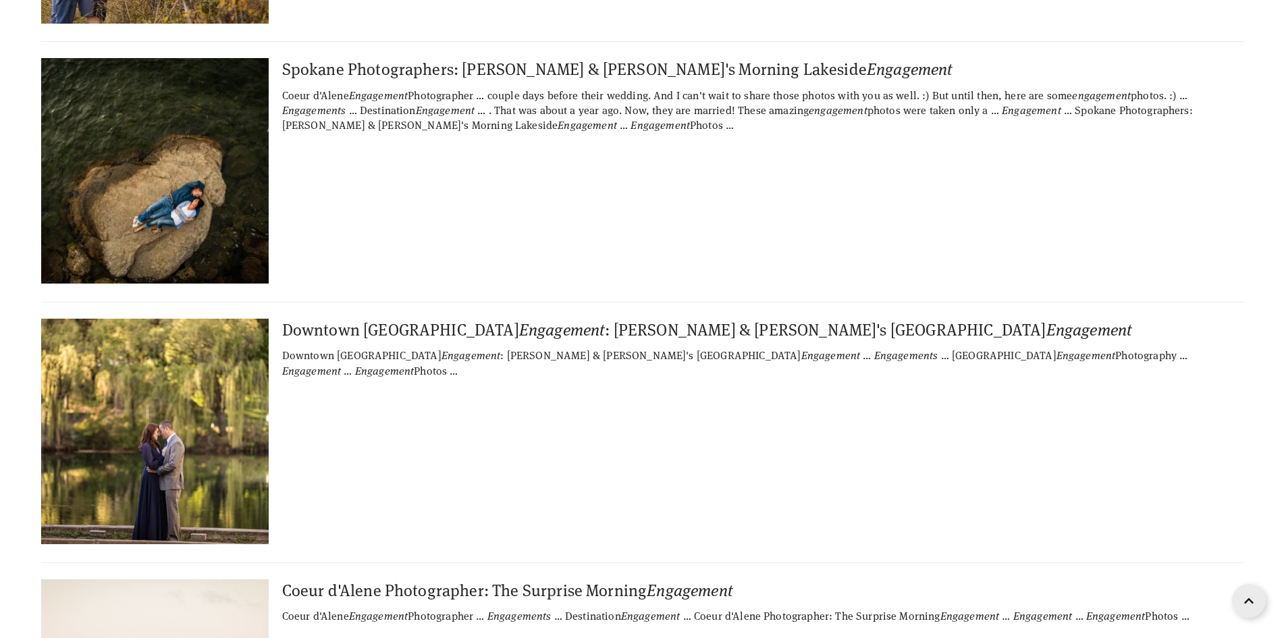  Describe the element at coordinates (846, 615) in the screenshot. I see `span: Coeur d'Alene Photographer: The Surprise Morning` at that location.